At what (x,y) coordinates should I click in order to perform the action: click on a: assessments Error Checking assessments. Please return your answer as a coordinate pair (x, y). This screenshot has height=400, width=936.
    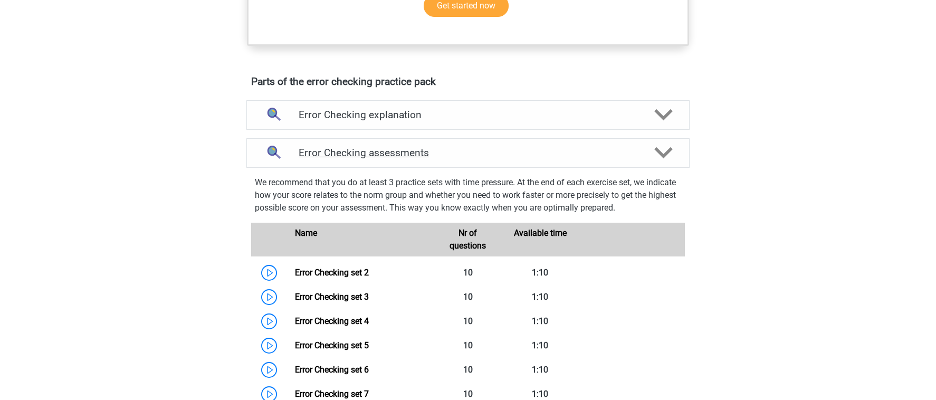
    Looking at the image, I should click on (468, 153).